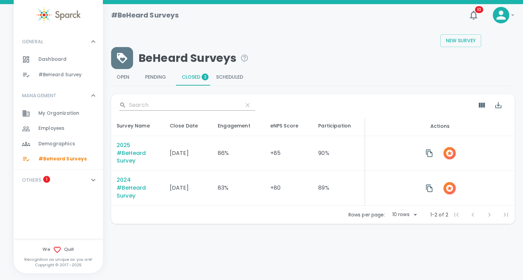 Image resolution: width=523 pixels, height=280 pixels. Describe the element at coordinates (239, 188) in the screenshot. I see `td: 83%` at that location.